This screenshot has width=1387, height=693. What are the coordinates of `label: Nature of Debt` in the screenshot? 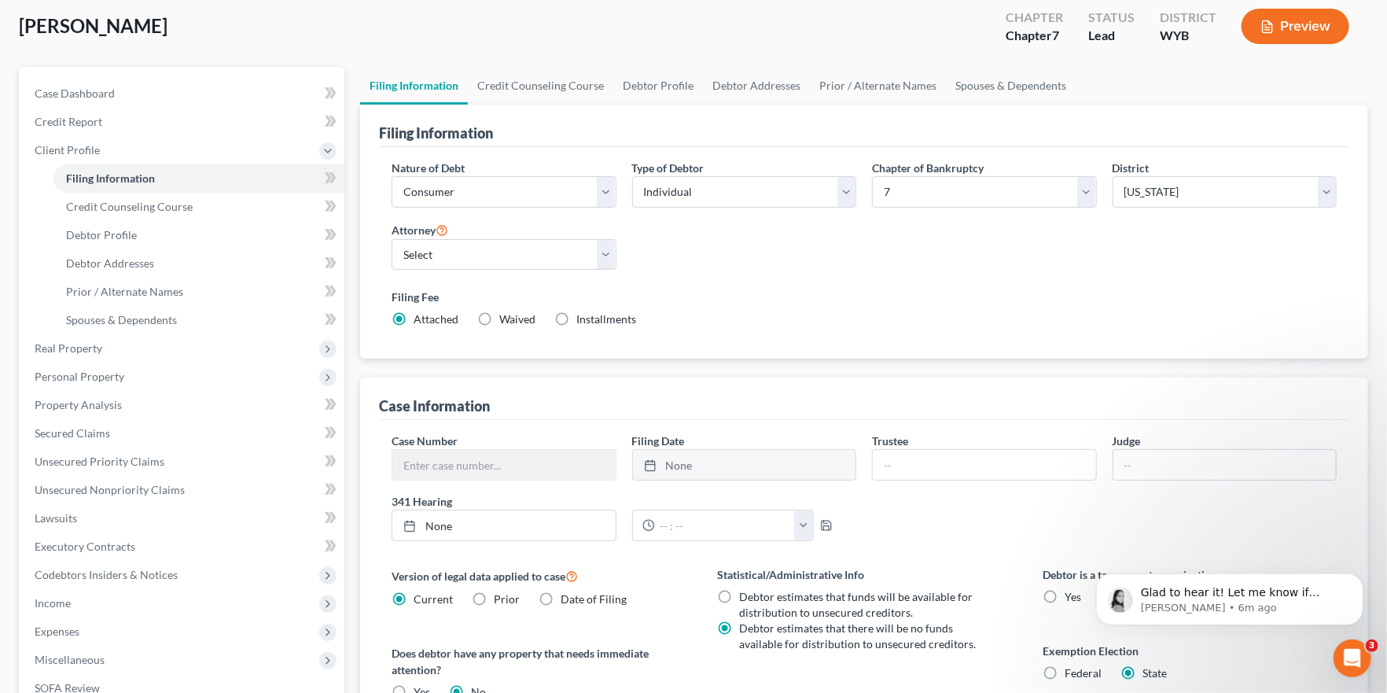 It's located at (428, 168).